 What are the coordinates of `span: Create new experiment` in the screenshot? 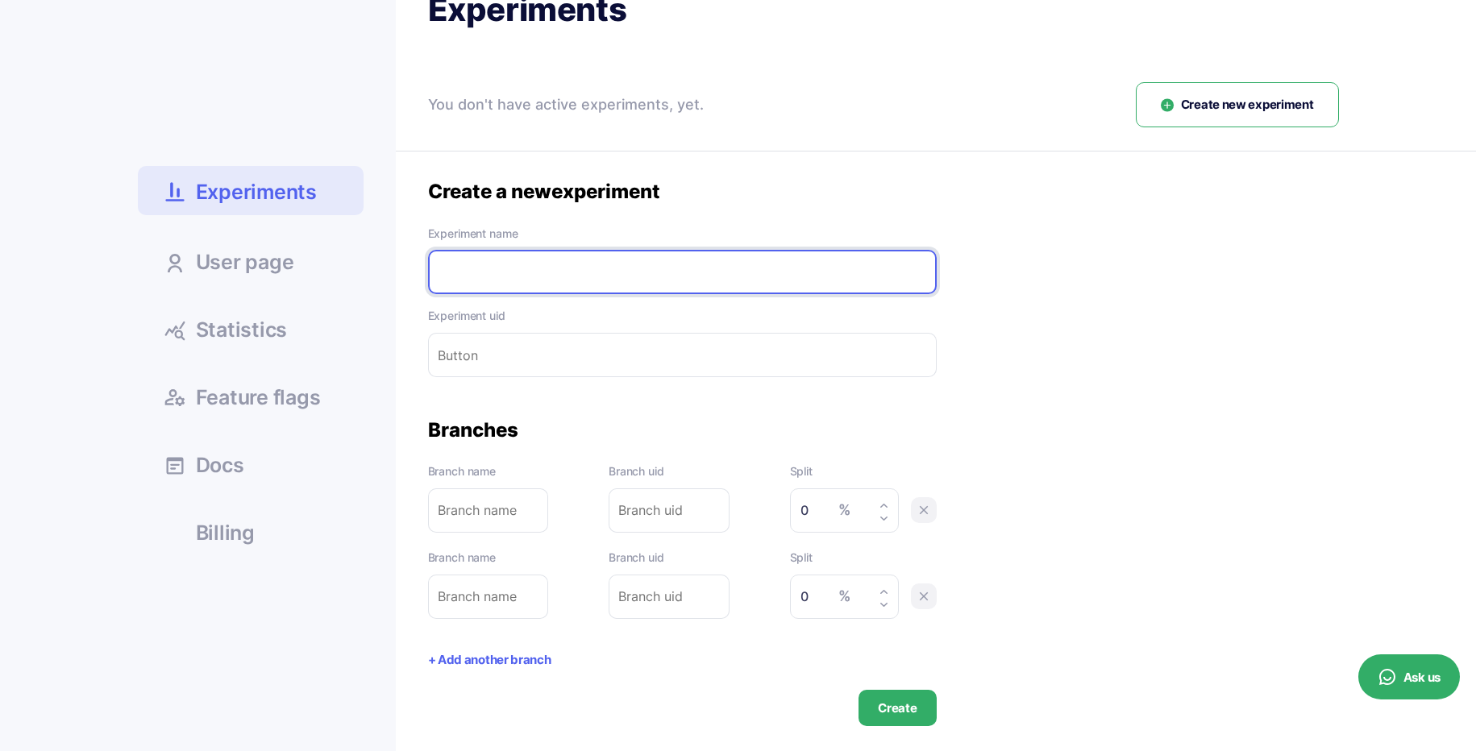 It's located at (1247, 105).